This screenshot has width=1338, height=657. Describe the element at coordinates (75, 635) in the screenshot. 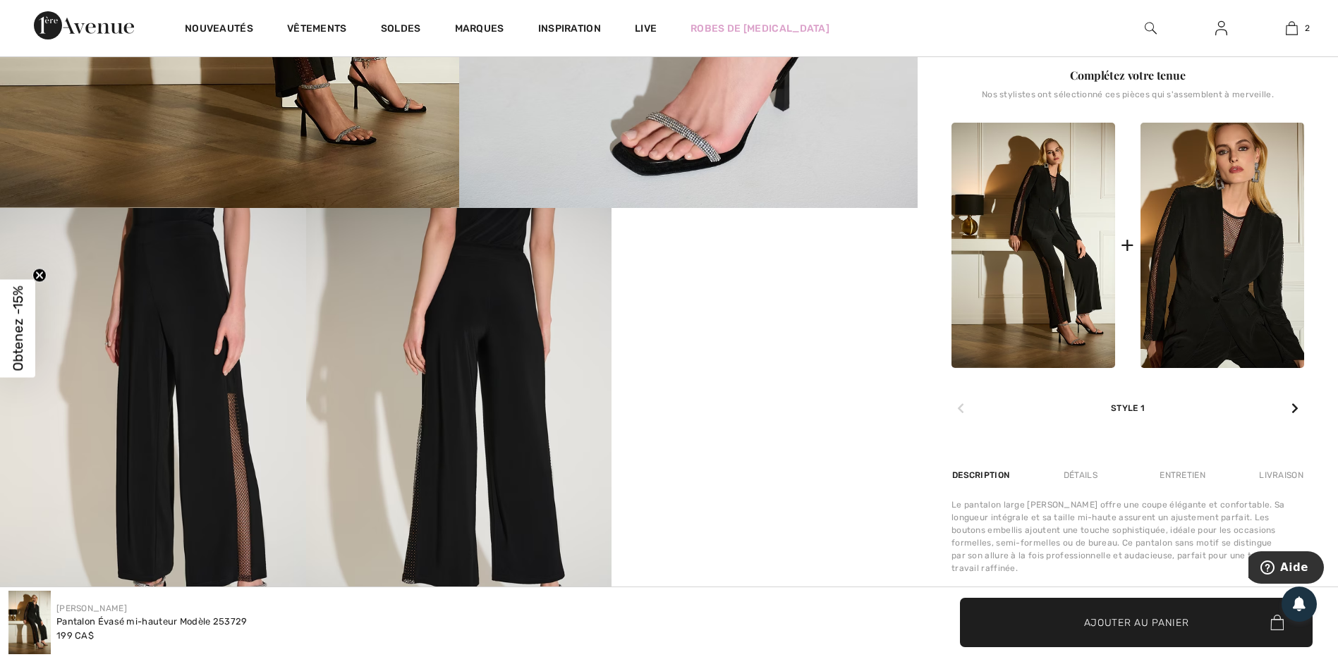

I see `span: 199 CA$` at that location.